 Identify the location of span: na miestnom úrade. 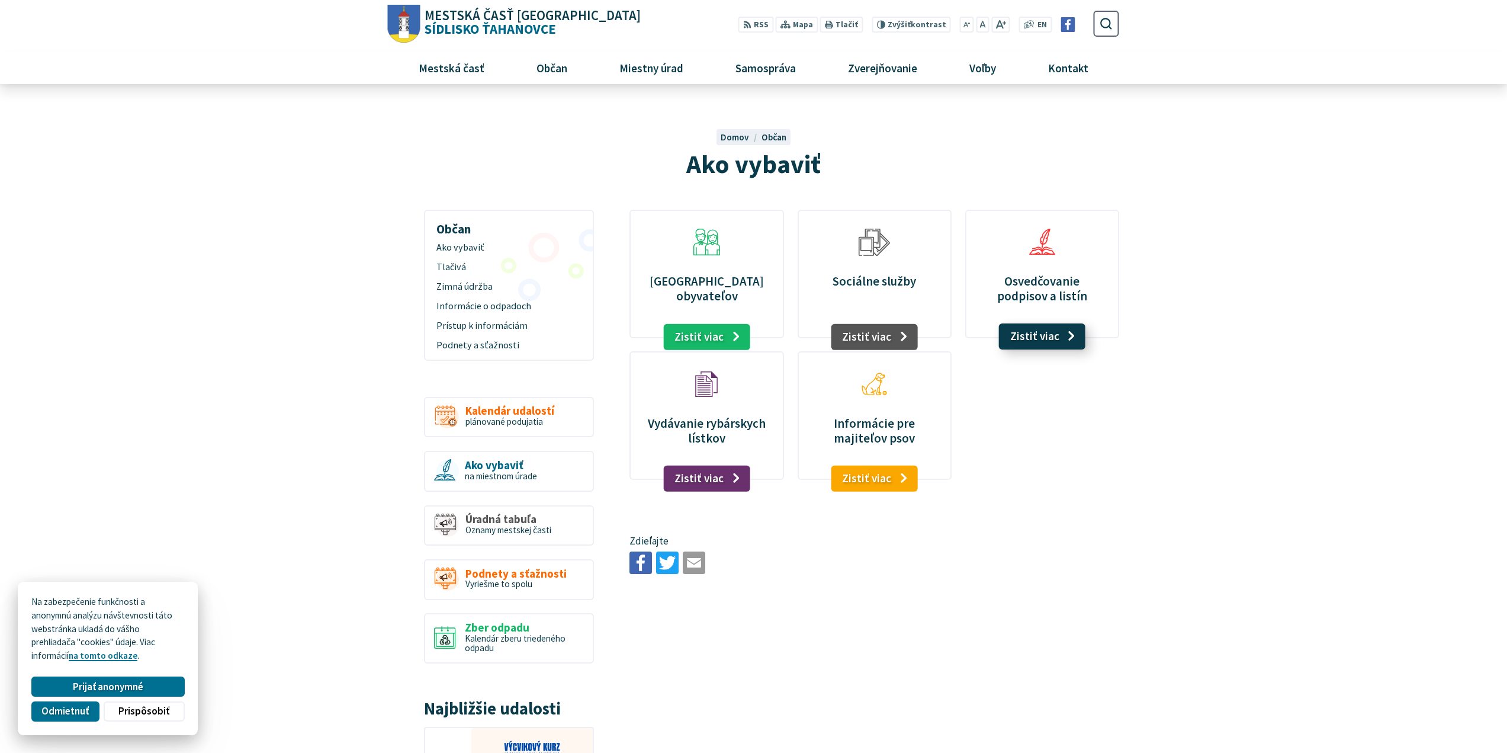
(501, 476).